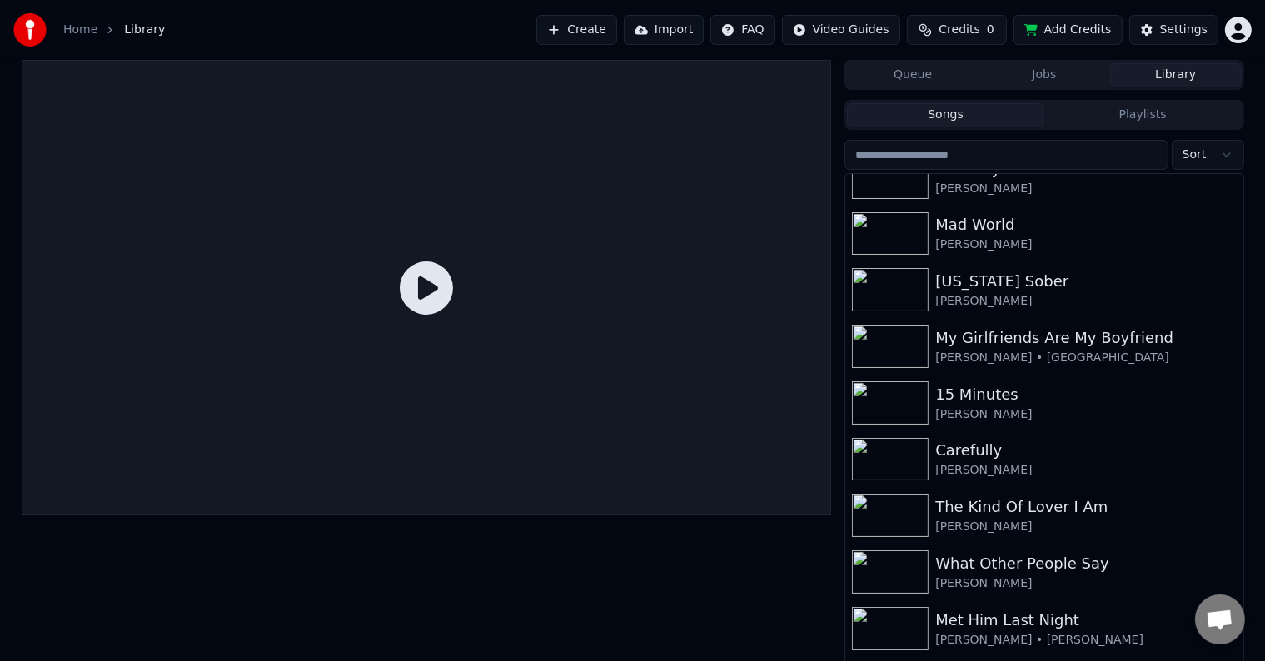  I want to click on button: Video Guides, so click(841, 30).